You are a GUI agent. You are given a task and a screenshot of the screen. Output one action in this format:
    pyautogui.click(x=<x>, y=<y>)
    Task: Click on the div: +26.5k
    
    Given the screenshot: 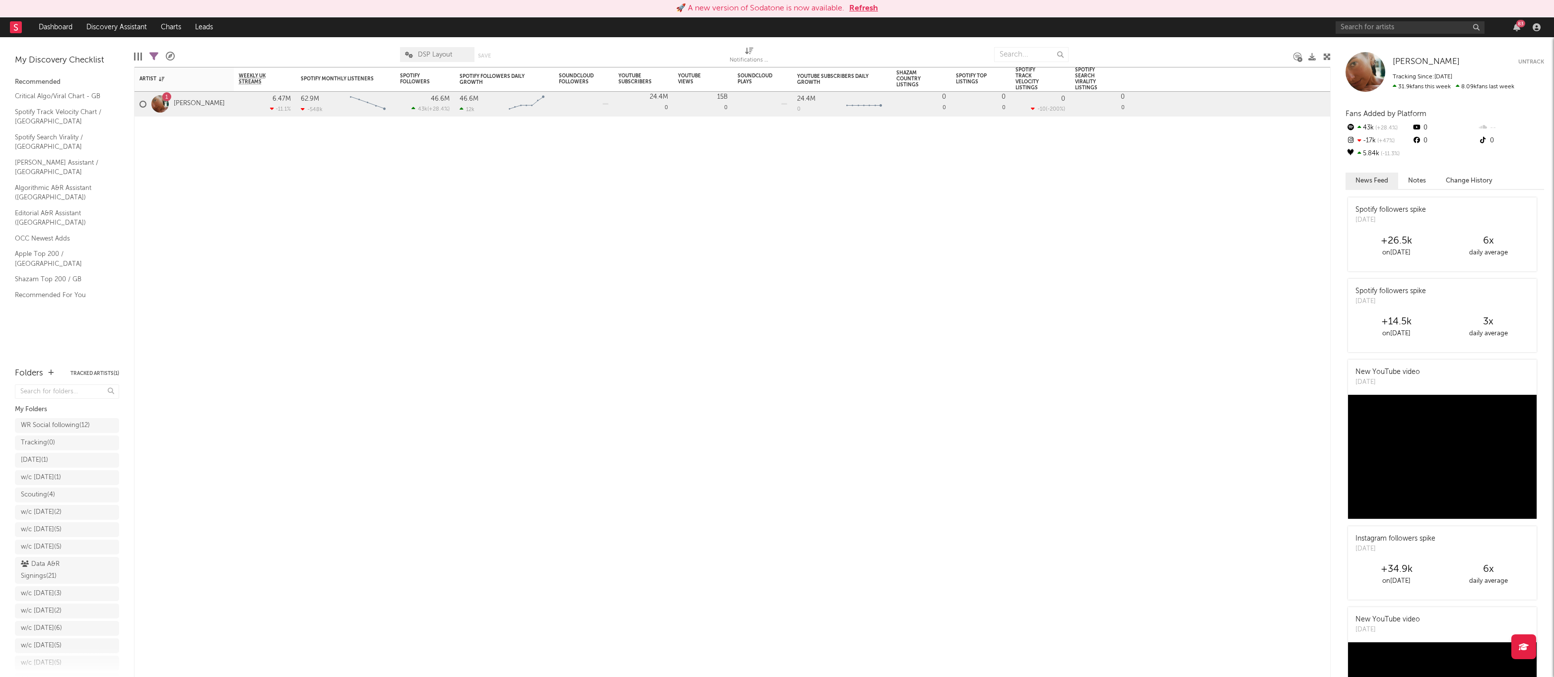 What is the action you would take?
    pyautogui.click(x=1396, y=241)
    